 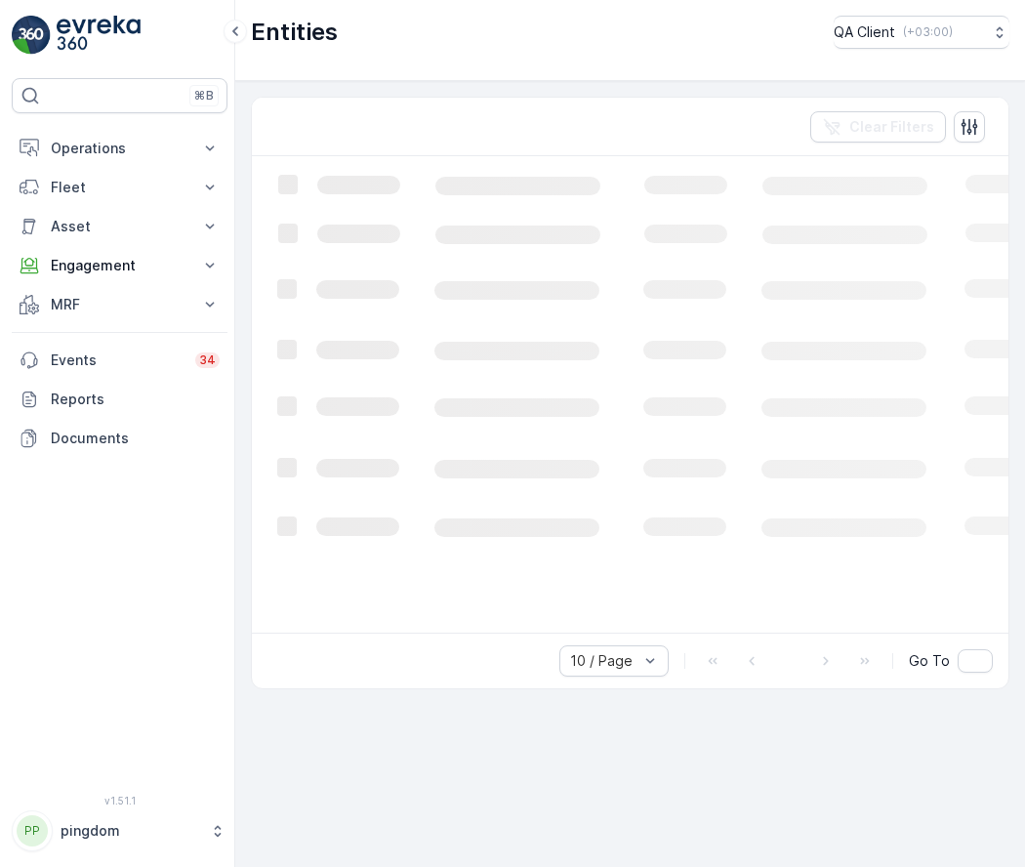 I want to click on p: Events, so click(x=117, y=360).